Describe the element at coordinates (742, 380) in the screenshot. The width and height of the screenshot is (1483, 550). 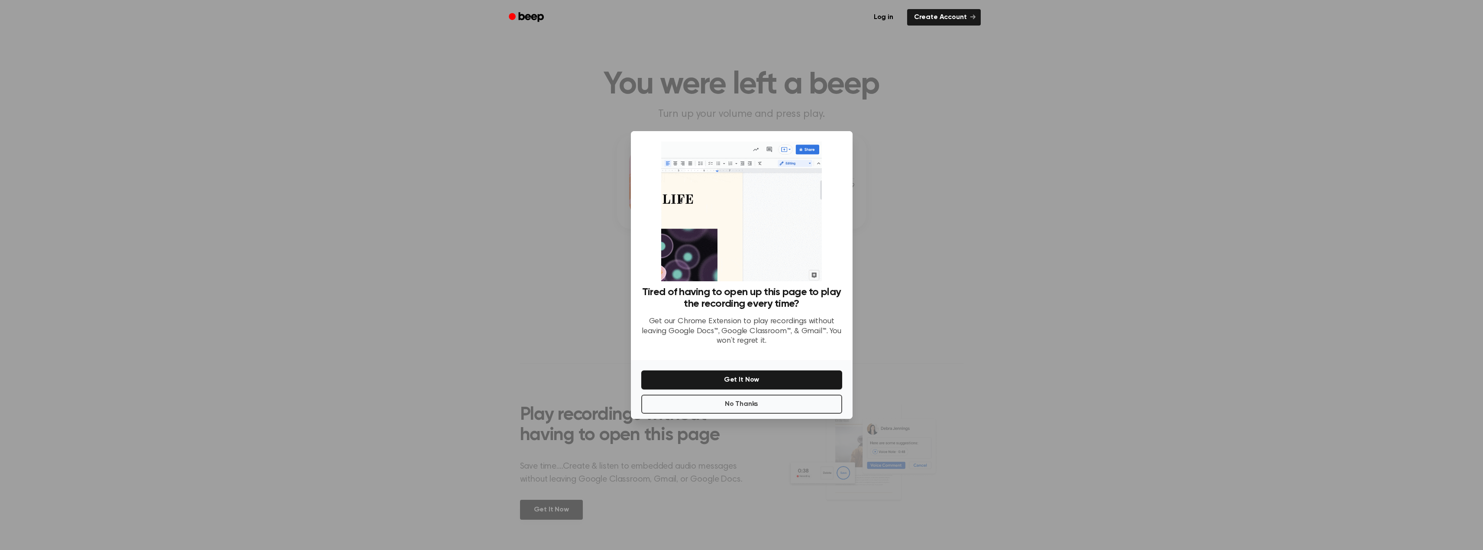
I see `button: Get It Now` at that location.